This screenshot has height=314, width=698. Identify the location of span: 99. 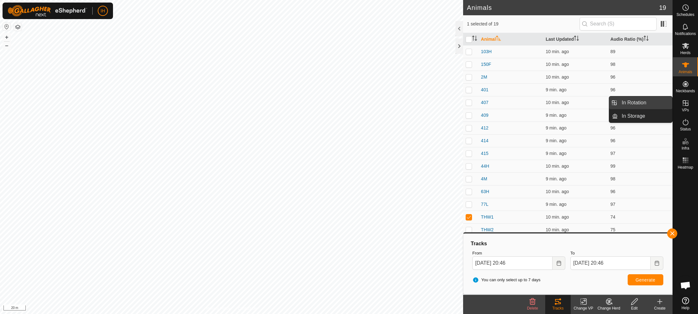
(613, 166).